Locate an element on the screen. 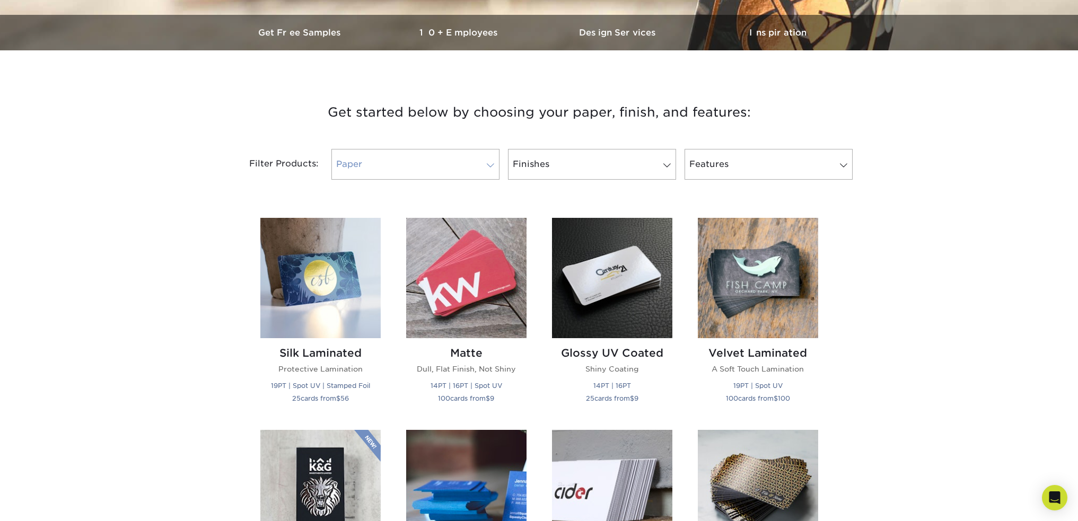 Image resolution: width=1078 pixels, height=521 pixels. img: Matte Business Cards is located at coordinates (466, 278).